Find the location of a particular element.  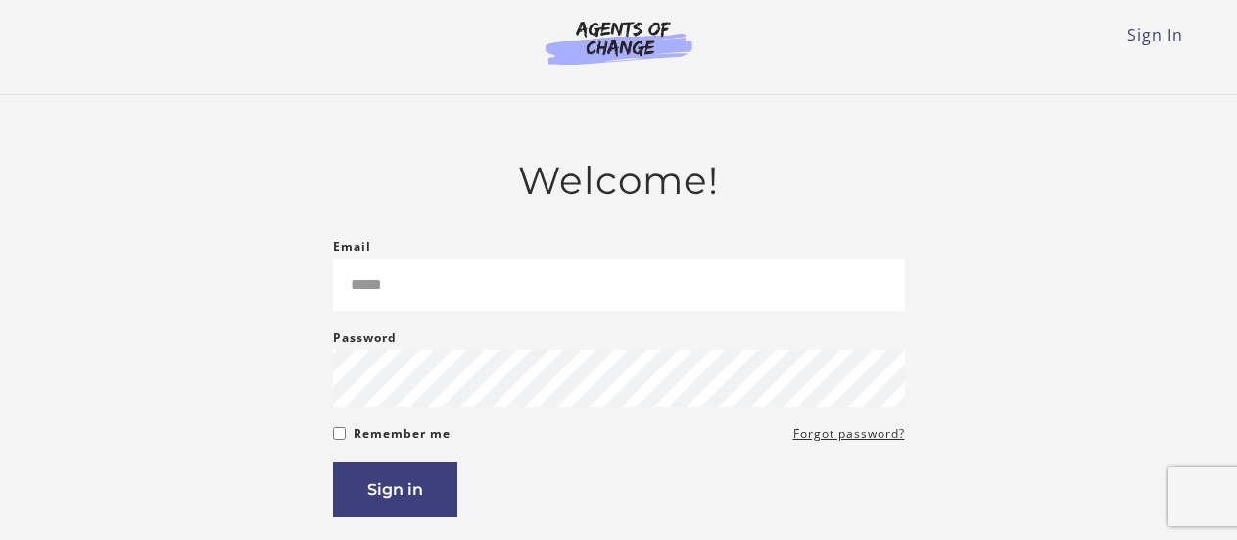

h2: Welcome! is located at coordinates (619, 180).